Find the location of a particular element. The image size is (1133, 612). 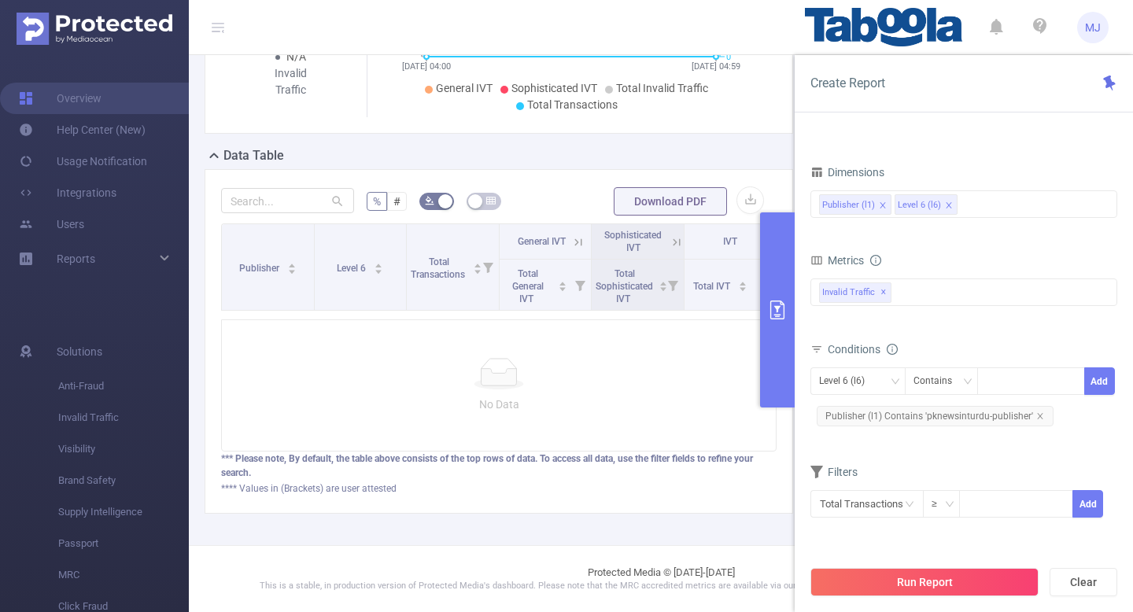

span: Anti-Fraud is located at coordinates (124, 386).